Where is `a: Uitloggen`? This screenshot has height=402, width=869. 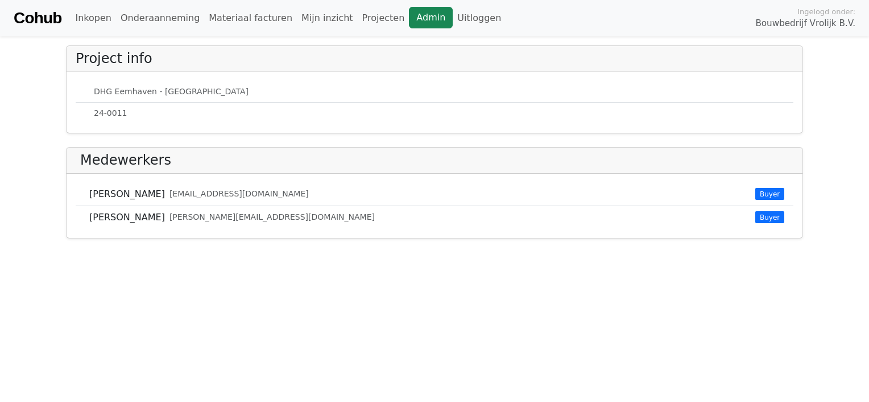 a: Uitloggen is located at coordinates (479, 18).